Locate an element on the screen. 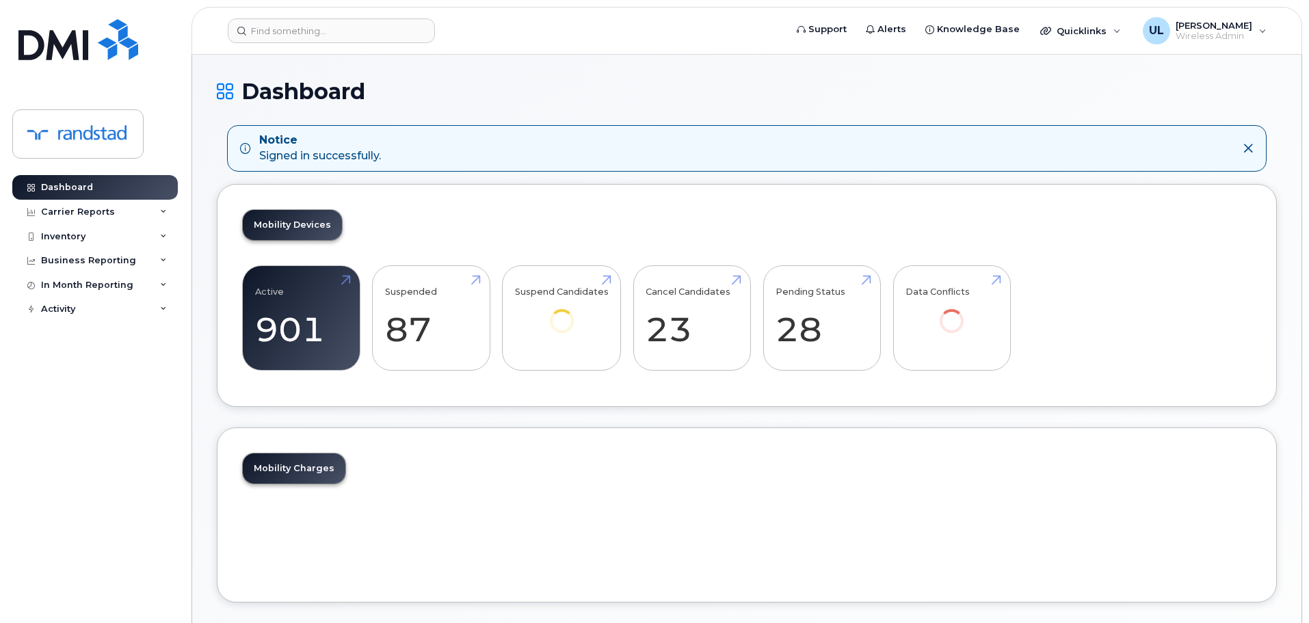 Image resolution: width=1309 pixels, height=623 pixels. a: Active 901 is located at coordinates (301, 318).